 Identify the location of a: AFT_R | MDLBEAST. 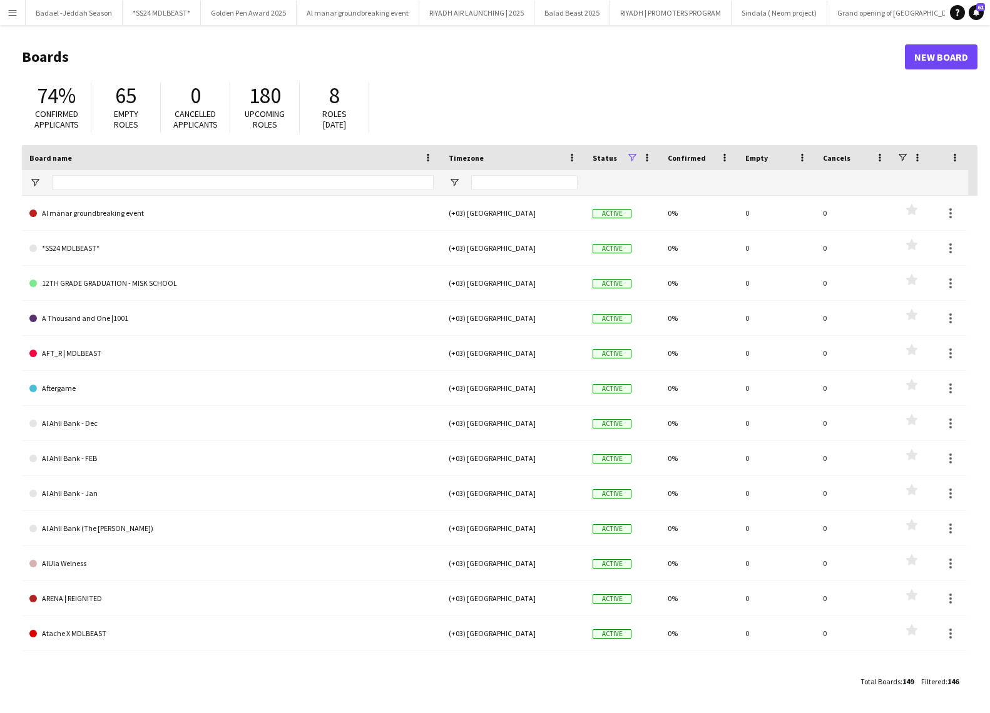
(232, 354).